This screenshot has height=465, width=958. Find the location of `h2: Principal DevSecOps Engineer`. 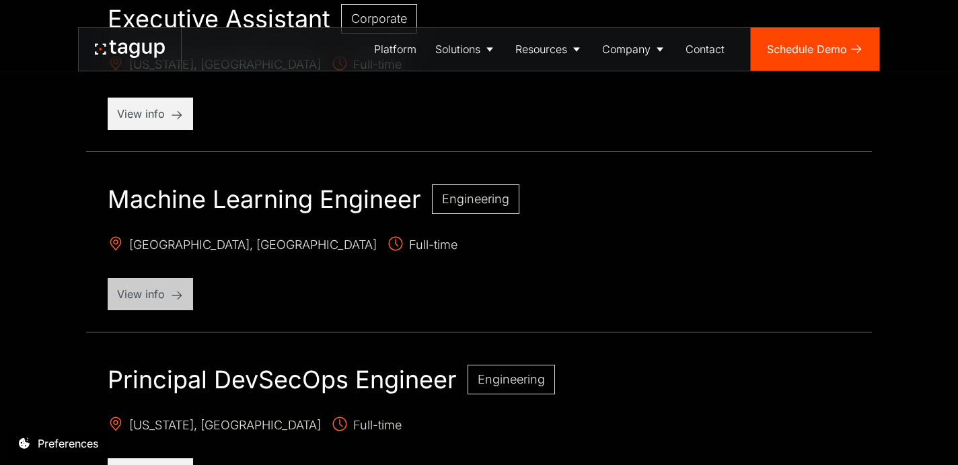

h2: Principal DevSecOps Engineer is located at coordinates (282, 380).